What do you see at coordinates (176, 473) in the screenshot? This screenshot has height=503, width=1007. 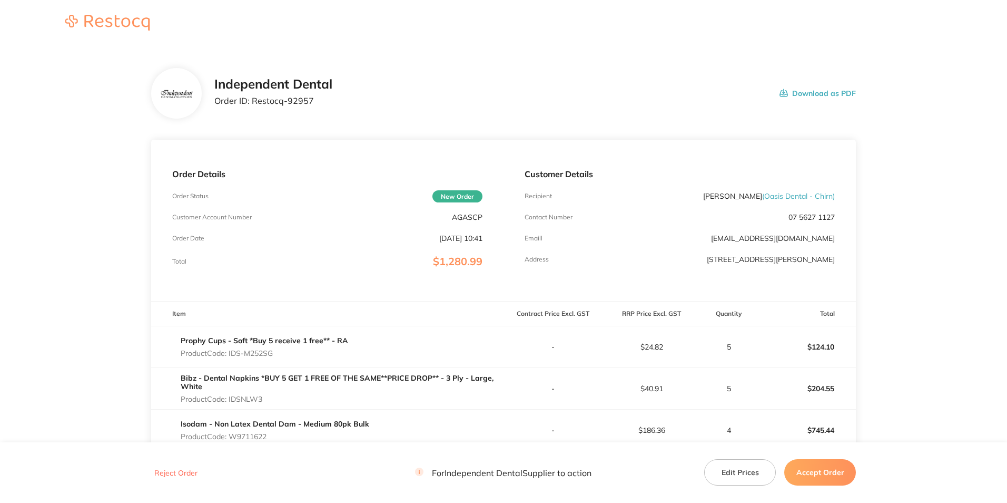 I see `button: Reject Order` at bounding box center [176, 473].